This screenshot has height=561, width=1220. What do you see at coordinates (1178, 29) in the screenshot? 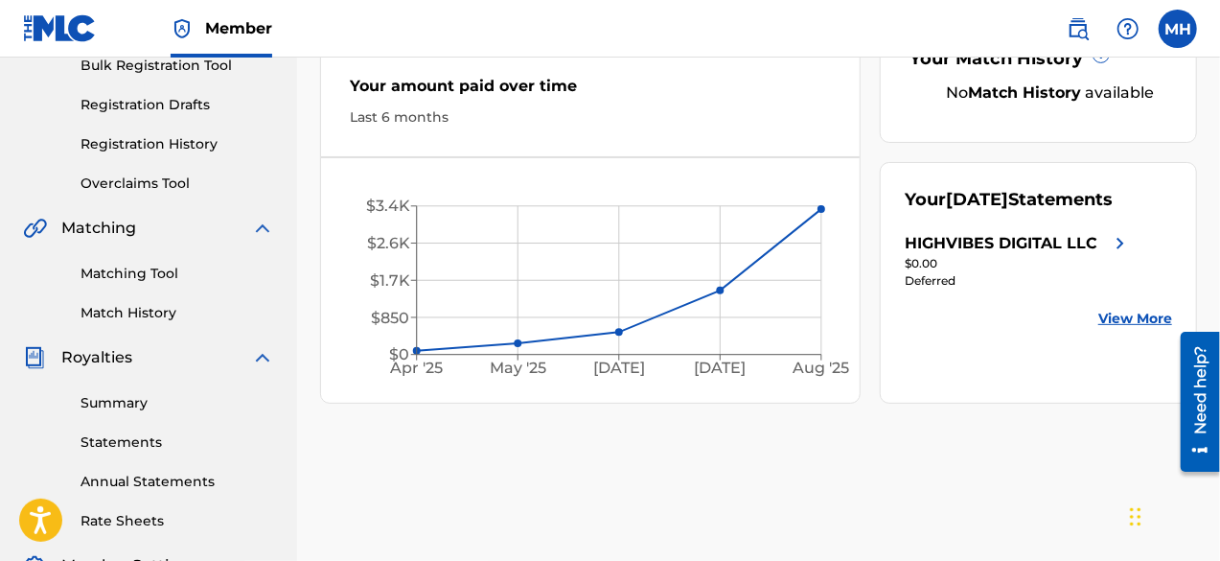
I see `div: User Menu` at bounding box center [1178, 29].